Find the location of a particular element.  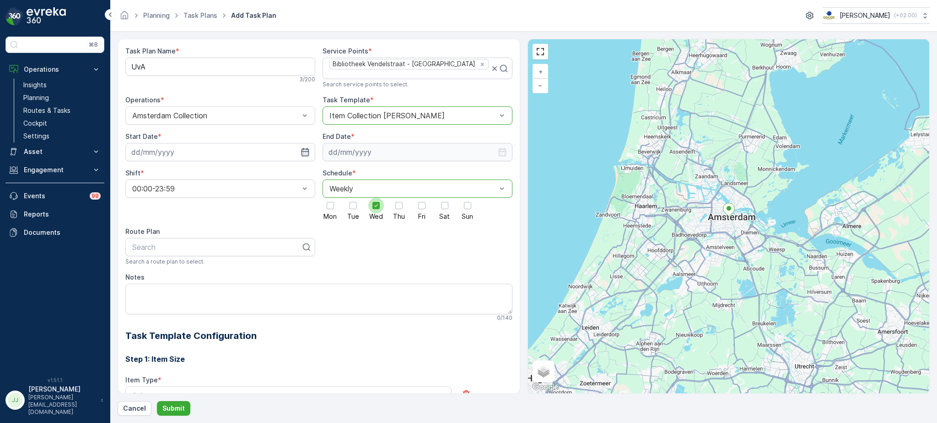

p: Cancel is located at coordinates (134, 409).